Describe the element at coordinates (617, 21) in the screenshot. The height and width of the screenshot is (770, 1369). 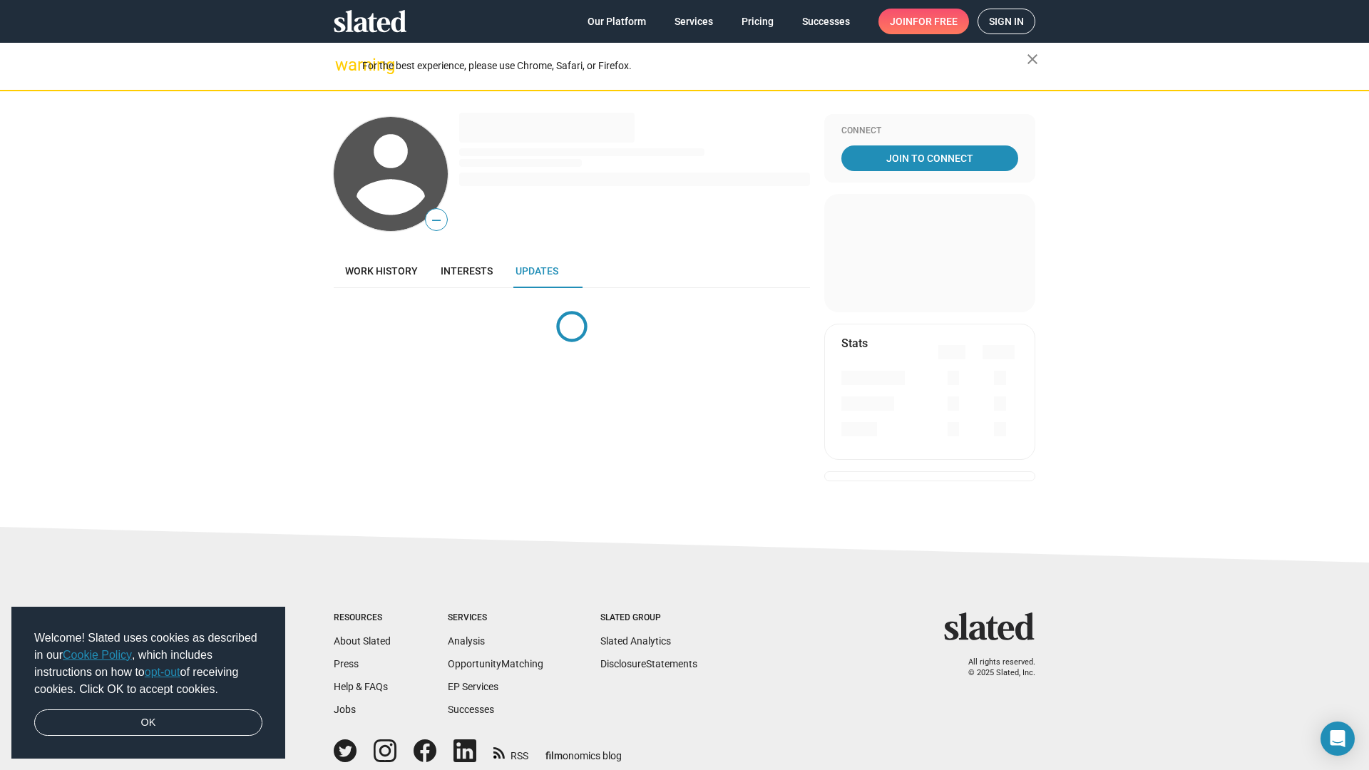
I see `a: Our Platform` at that location.